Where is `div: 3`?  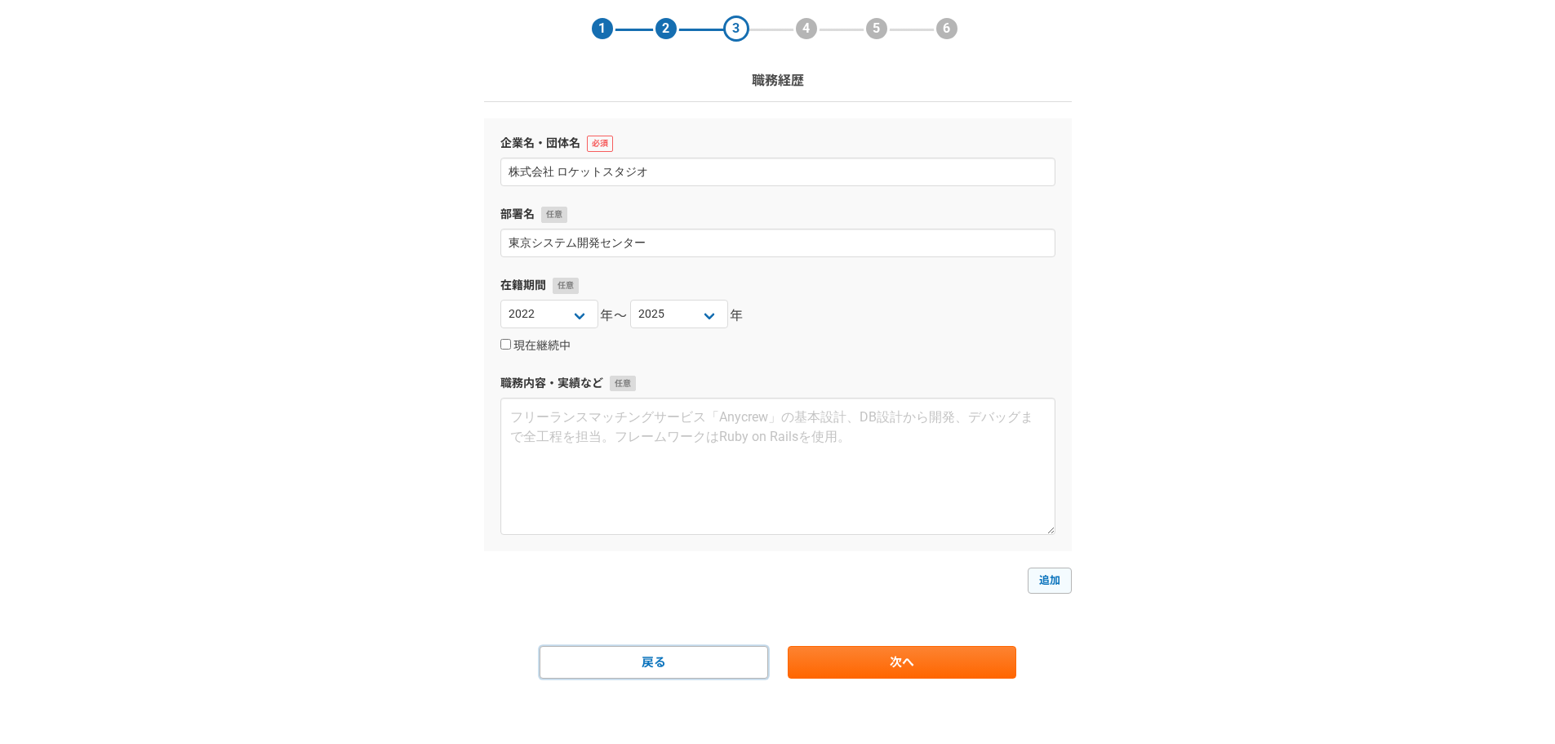
div: 3 is located at coordinates (736, 29).